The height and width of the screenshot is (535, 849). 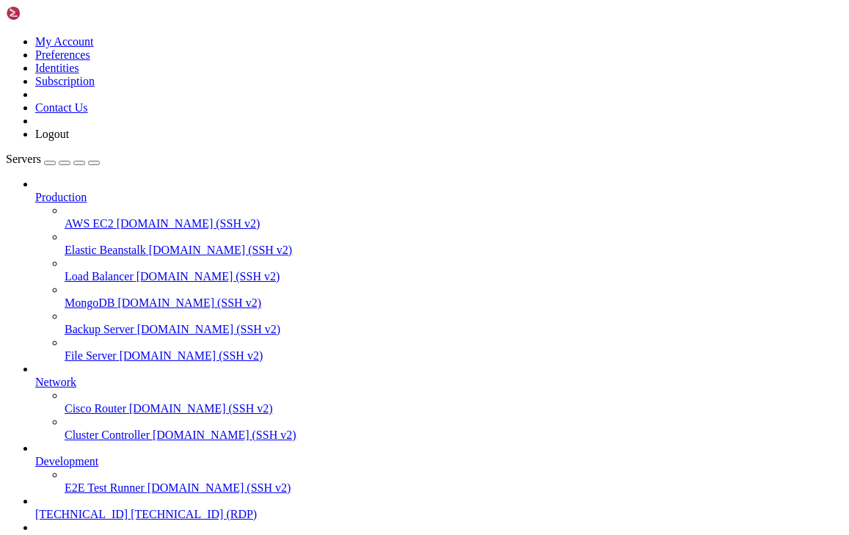 What do you see at coordinates (105, 250) in the screenshot?
I see `span: Elastic Beanstalk` at bounding box center [105, 250].